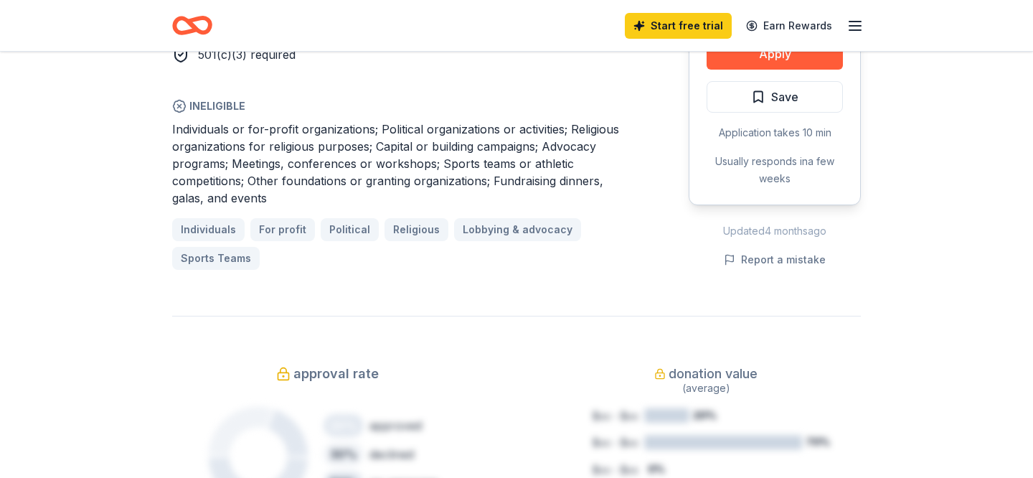  What do you see at coordinates (343, 425) in the screenshot?
I see `div: 20 %` at bounding box center [343, 425].